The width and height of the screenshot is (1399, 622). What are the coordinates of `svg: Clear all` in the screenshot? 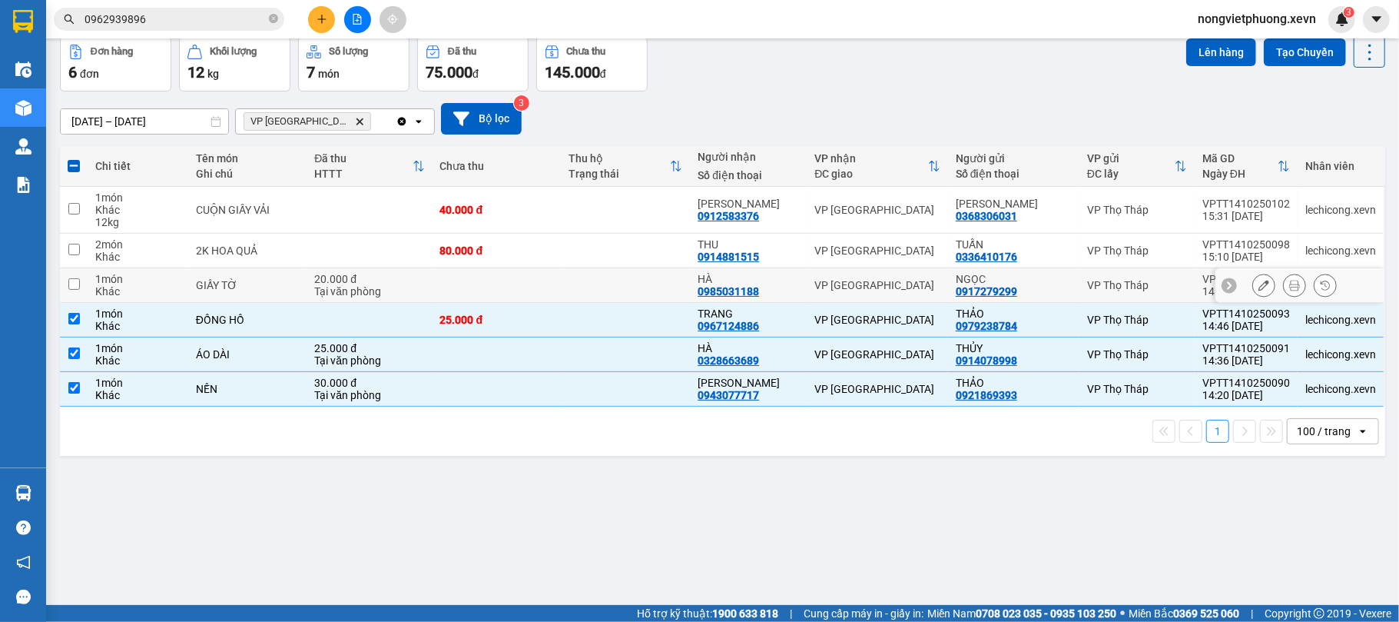 It's located at (402, 121).